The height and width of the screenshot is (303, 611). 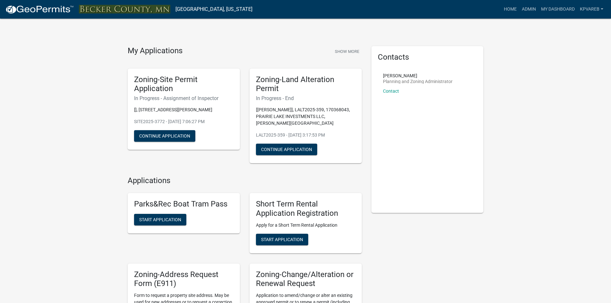 I want to click on h5: Contacts, so click(x=427, y=57).